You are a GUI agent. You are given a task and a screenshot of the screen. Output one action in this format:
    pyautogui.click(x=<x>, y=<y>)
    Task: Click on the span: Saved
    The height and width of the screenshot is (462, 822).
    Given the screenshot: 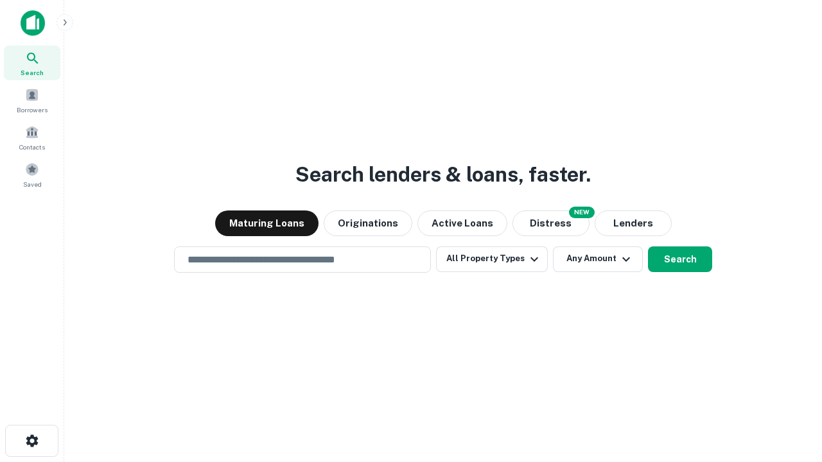 What is the action you would take?
    pyautogui.click(x=32, y=184)
    